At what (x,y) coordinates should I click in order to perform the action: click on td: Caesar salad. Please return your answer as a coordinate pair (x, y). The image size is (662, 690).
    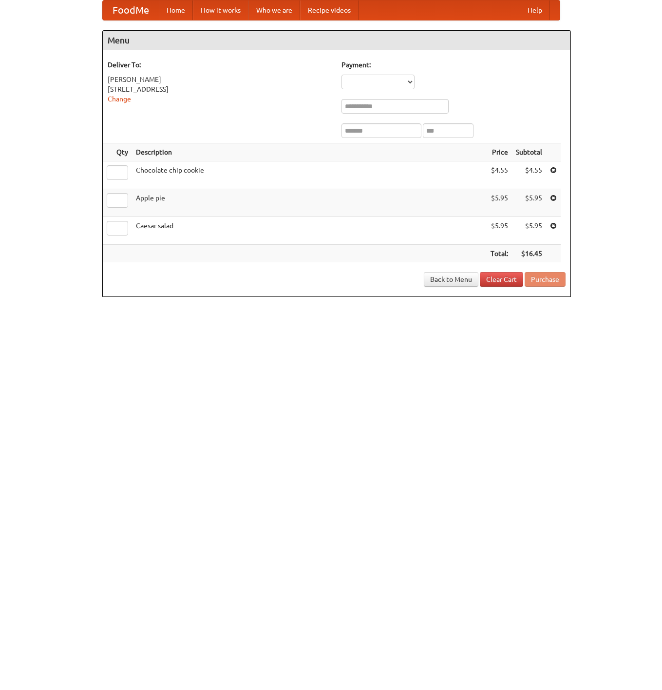
    Looking at the image, I should click on (309, 231).